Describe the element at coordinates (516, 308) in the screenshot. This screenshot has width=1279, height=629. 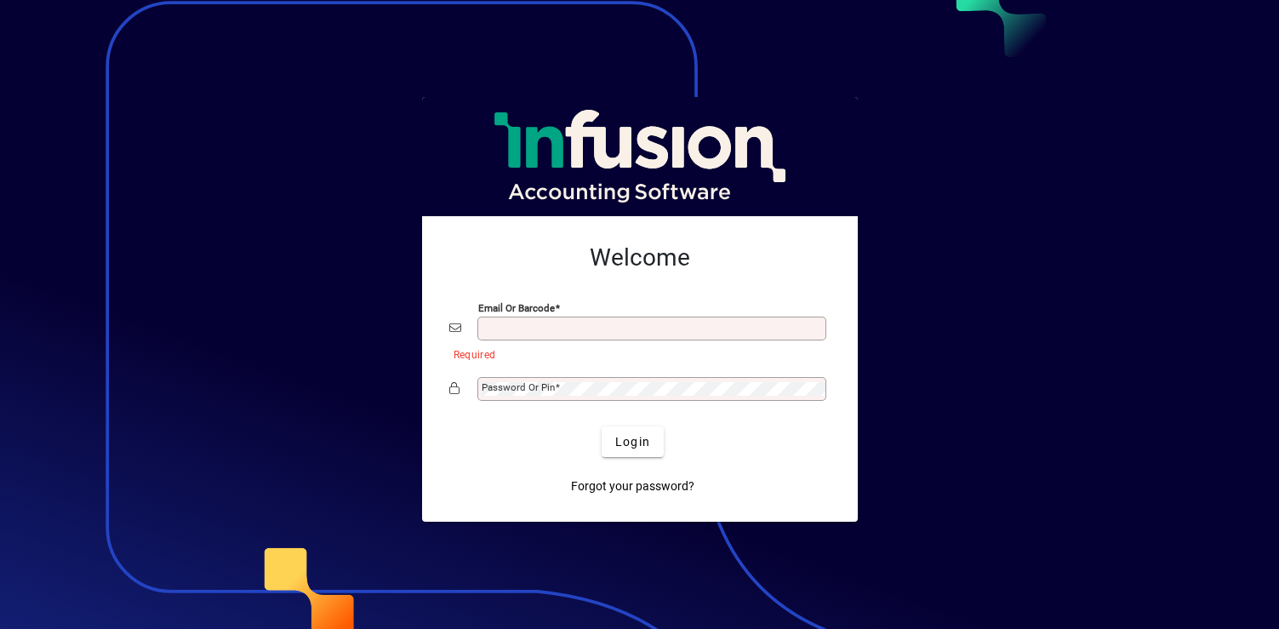
I see `mat-label: Email or Barcode` at that location.